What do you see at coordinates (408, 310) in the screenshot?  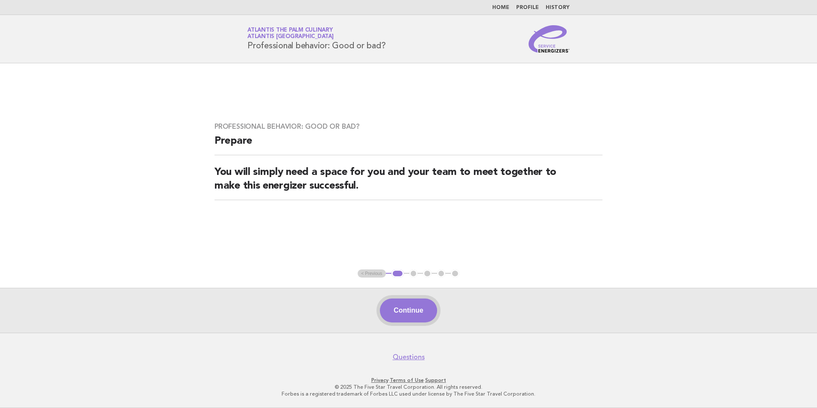 I see `button: Continue` at bounding box center [408, 310].